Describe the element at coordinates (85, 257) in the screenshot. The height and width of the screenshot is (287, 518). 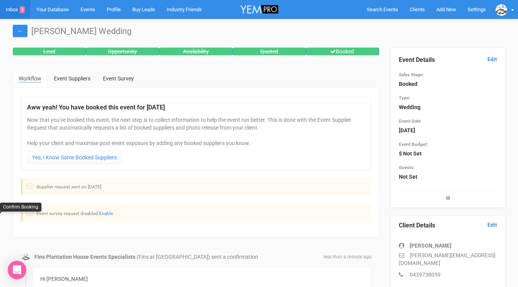
I see `strong: Fins Plantation House Events Specialists` at that location.